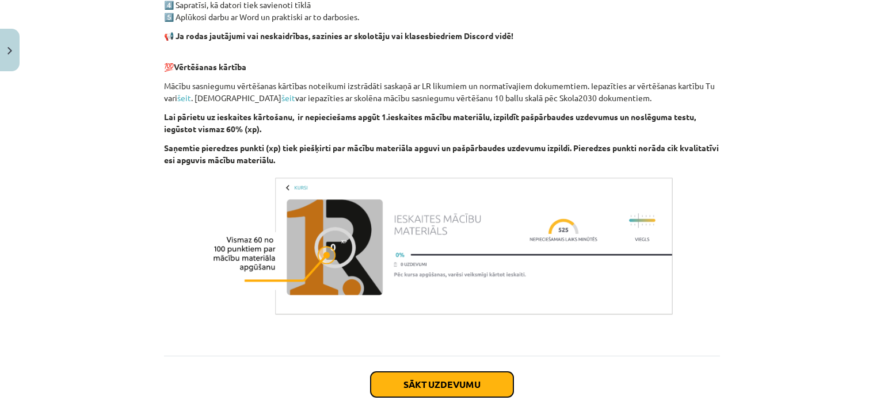 This screenshot has height=404, width=884. What do you see at coordinates (210, 67) in the screenshot?
I see `b: Vērtēšanas kārtība` at bounding box center [210, 67].